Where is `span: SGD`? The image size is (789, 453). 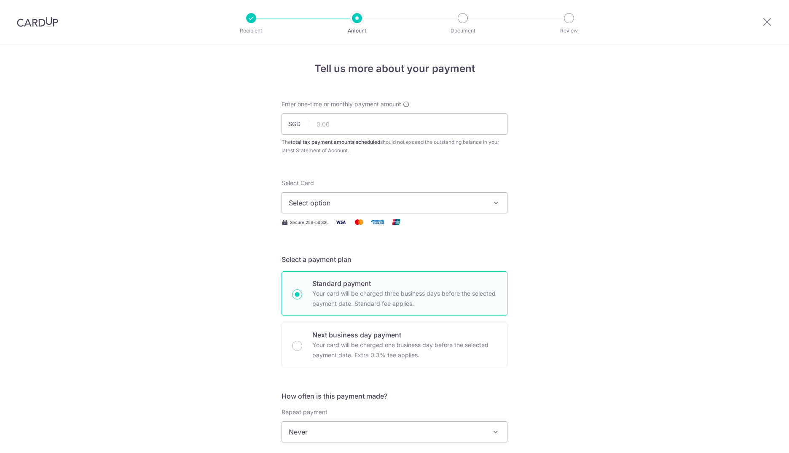 span: SGD is located at coordinates (299, 124).